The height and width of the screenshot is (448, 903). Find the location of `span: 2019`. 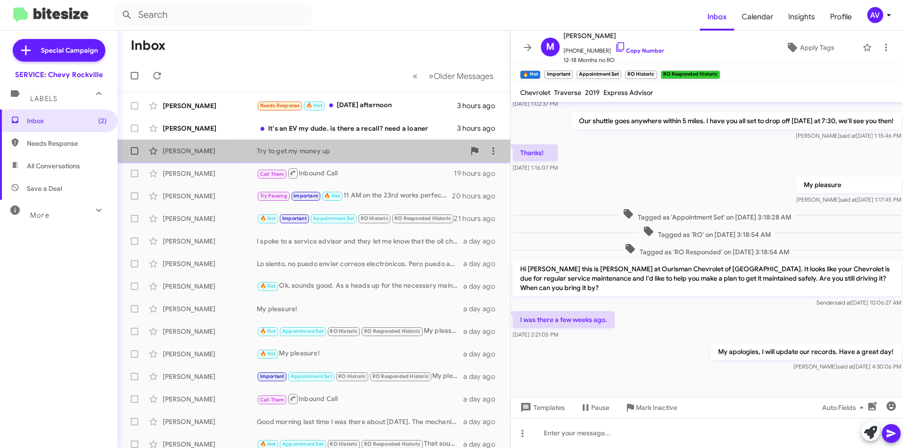

span: 2019 is located at coordinates (592, 93).